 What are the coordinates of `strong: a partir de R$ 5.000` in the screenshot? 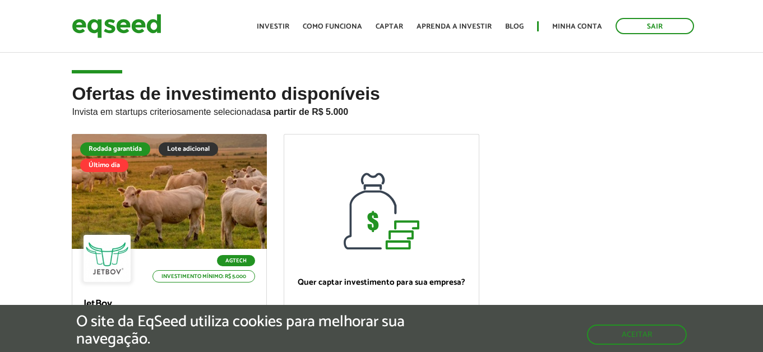 It's located at (307, 112).